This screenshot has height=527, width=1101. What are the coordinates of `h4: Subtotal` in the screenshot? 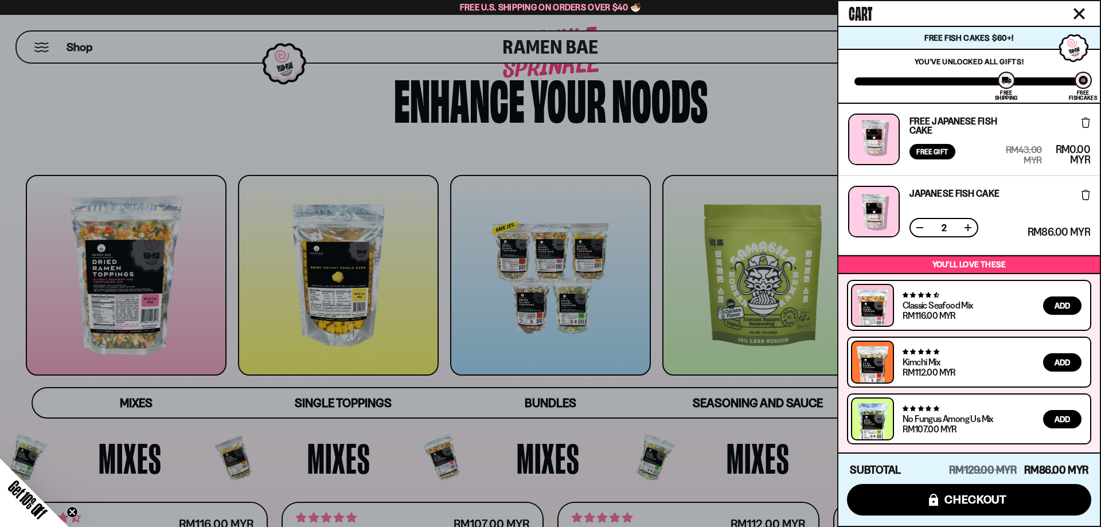 It's located at (875, 470).